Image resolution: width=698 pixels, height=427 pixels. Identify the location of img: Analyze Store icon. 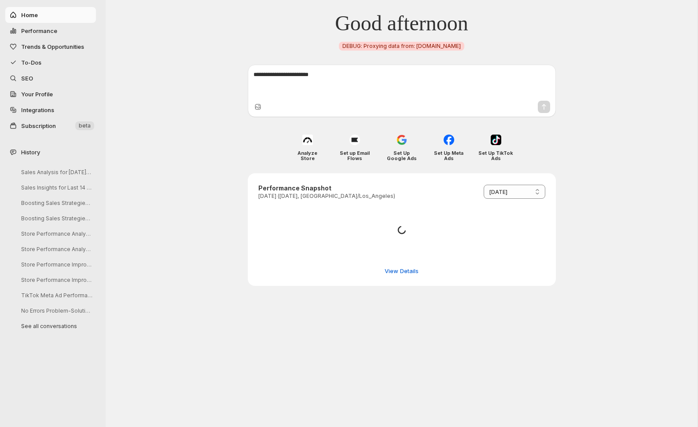
(308, 140).